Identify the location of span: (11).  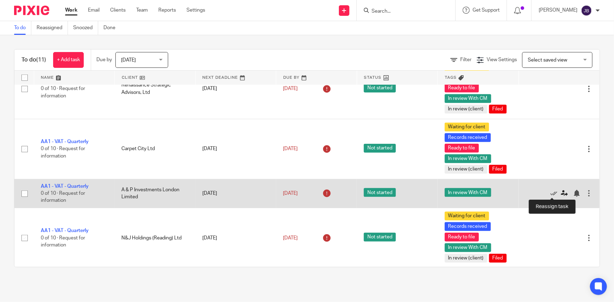
(41, 60).